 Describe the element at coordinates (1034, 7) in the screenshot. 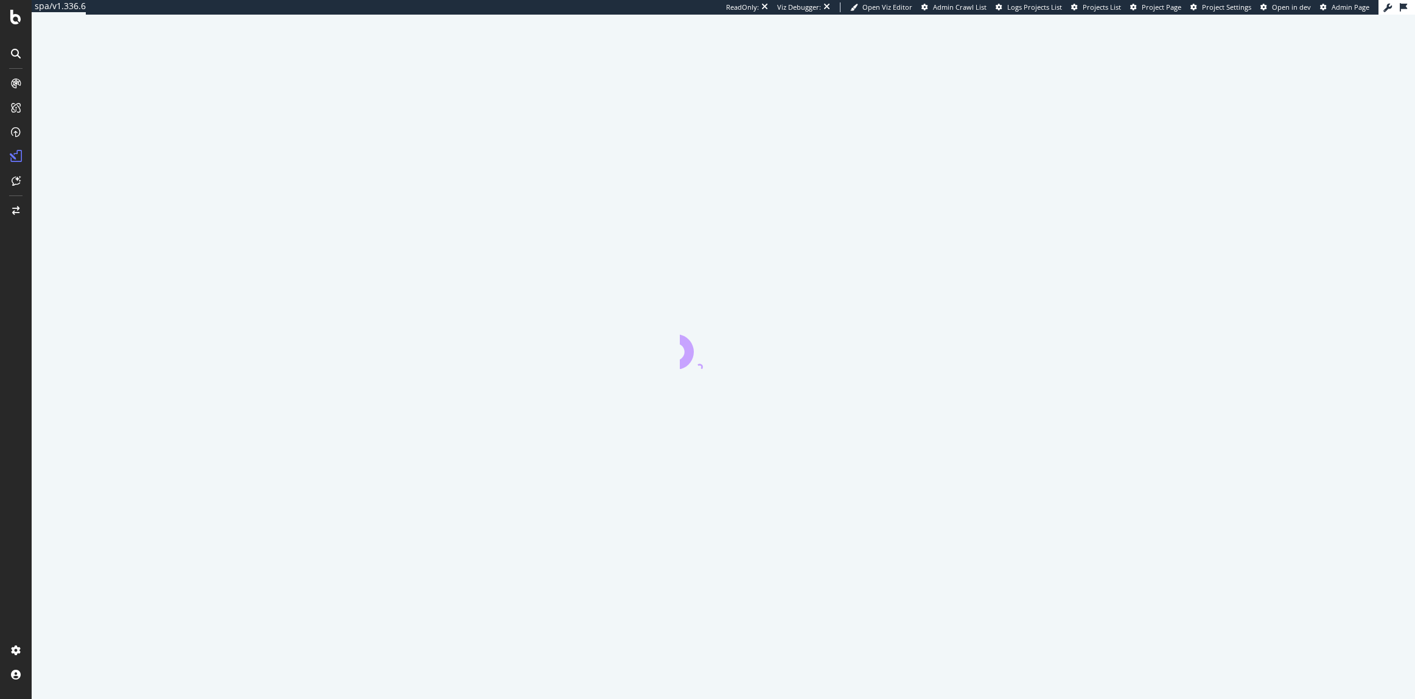

I see `span: Logs Projects List` at that location.